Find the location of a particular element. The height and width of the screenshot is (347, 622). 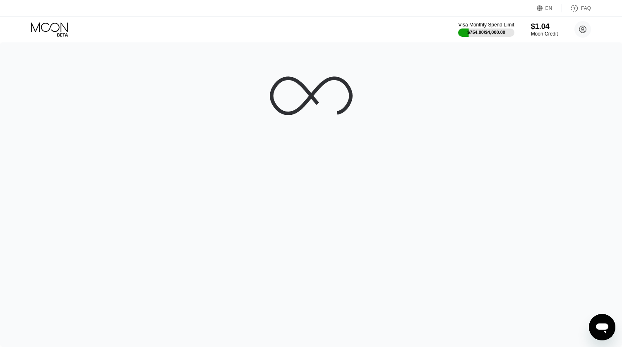

div: $1.04 is located at coordinates (544, 26).